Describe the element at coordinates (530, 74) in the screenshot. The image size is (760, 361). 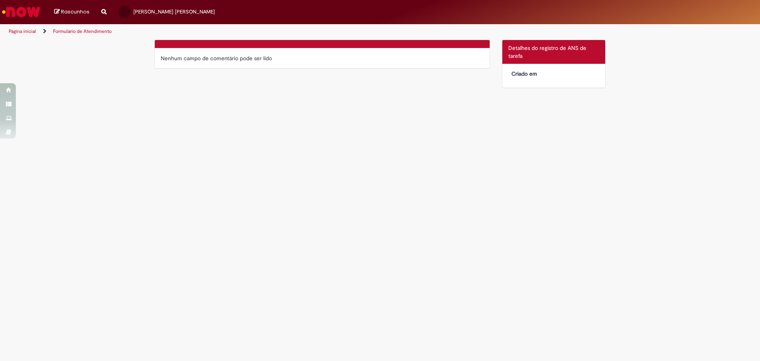
I see `dt: Criado em` at that location.